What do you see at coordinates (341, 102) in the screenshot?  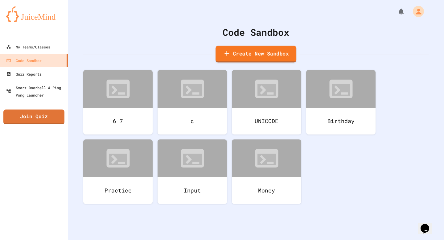 I see `a: Birthday` at bounding box center [341, 102].